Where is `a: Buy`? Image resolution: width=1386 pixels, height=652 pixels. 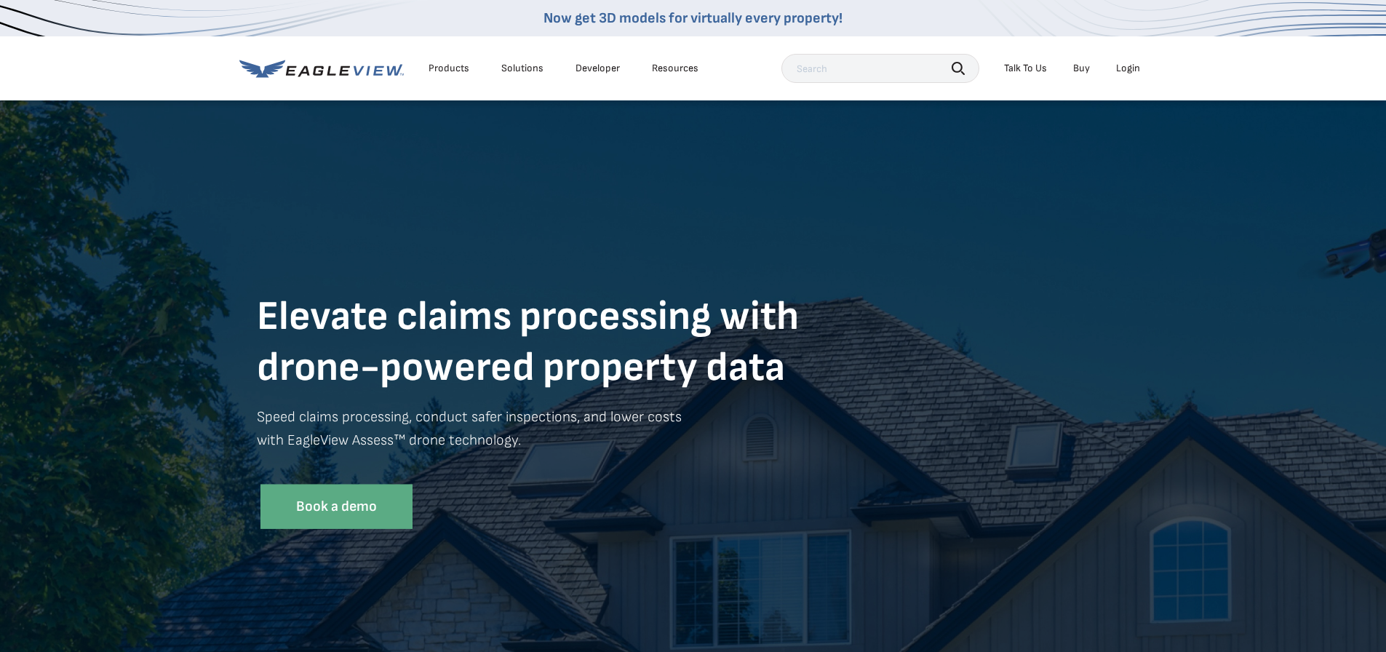 a: Buy is located at coordinates (1081, 68).